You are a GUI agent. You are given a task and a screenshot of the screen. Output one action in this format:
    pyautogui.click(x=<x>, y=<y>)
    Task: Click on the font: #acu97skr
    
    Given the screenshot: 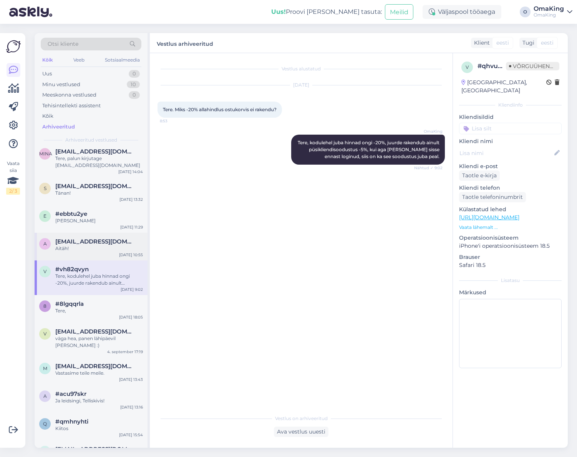 What is the action you would take?
    pyautogui.click(x=71, y=393)
    